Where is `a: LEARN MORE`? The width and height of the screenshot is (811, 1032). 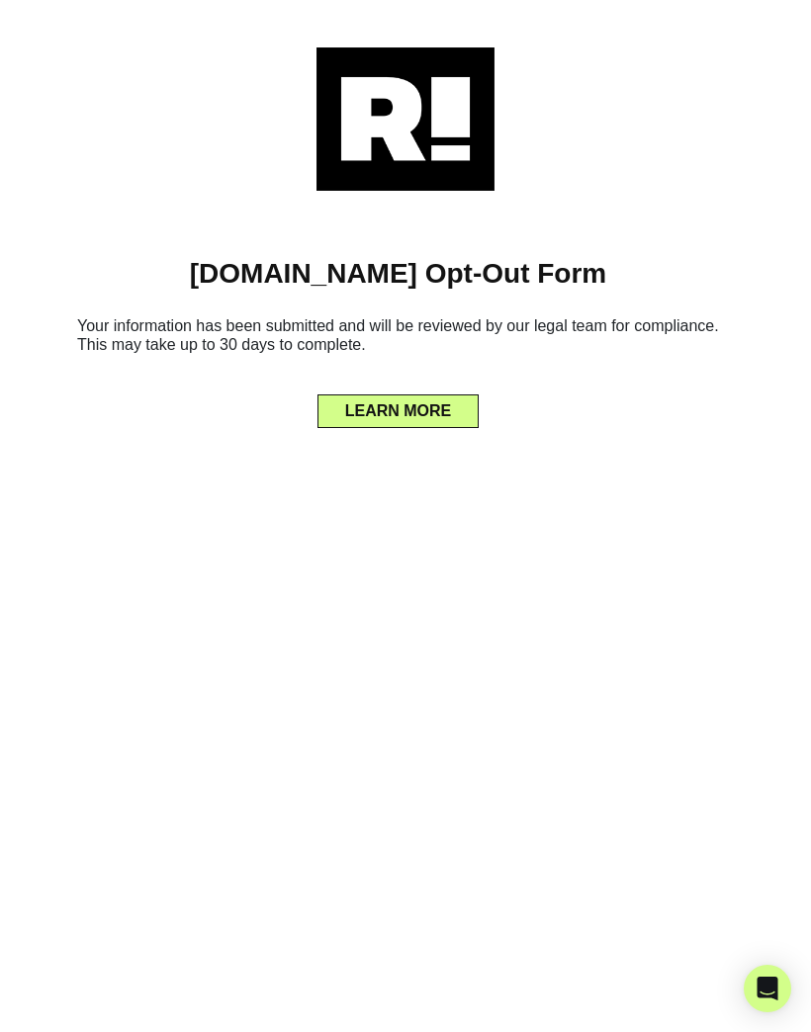 a: LEARN MORE is located at coordinates (398, 405).